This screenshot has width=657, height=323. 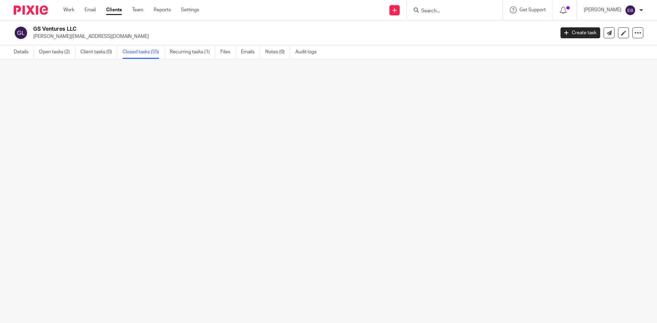 I want to click on a: Reports, so click(x=162, y=10).